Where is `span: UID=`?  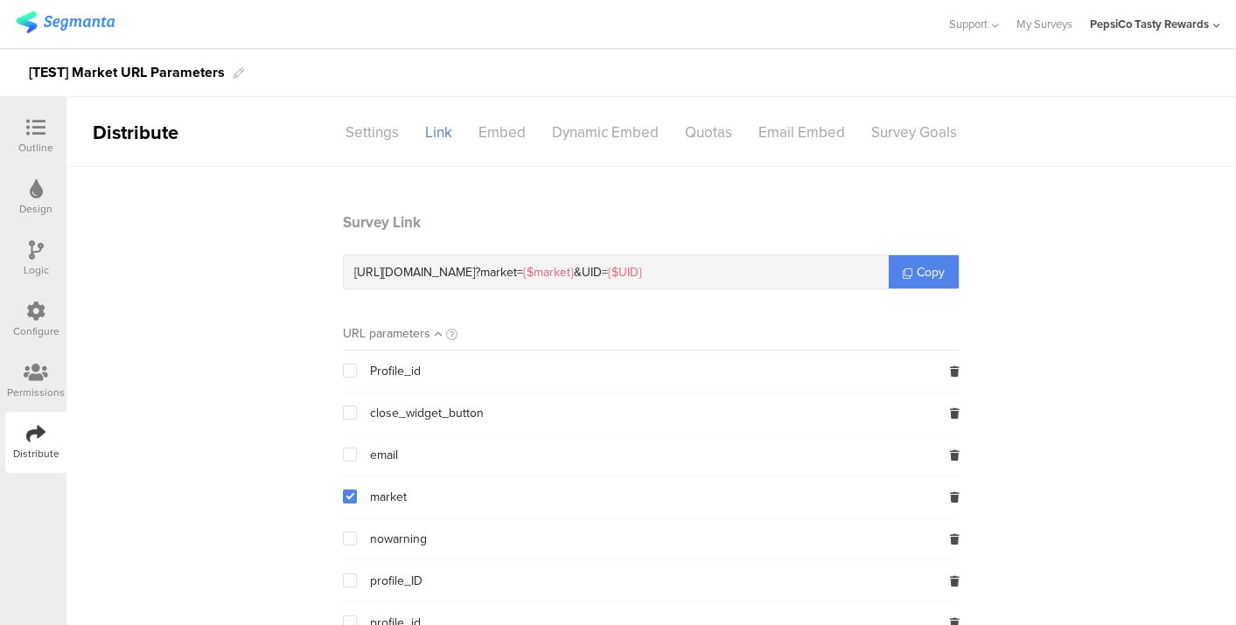
span: UID= is located at coordinates (611, 272).